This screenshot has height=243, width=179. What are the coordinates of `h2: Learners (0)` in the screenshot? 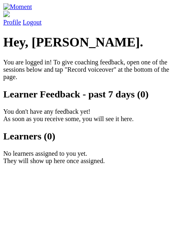 It's located at (89, 136).